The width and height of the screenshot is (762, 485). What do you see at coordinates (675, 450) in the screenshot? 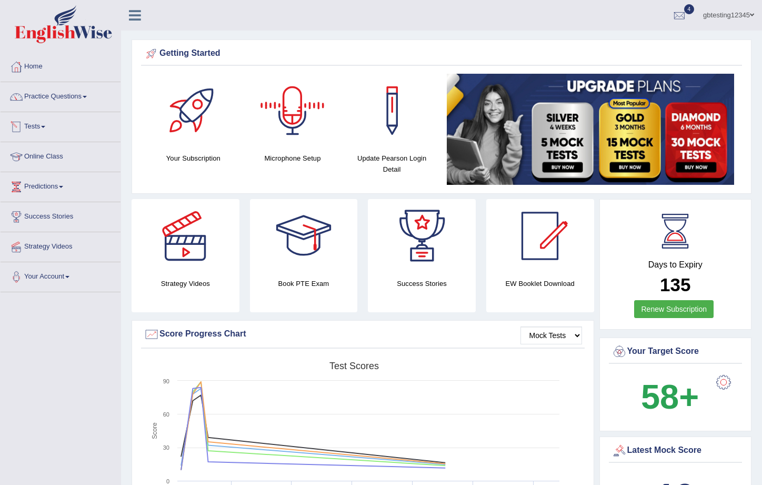
I see `div: Latest Mock Score` at bounding box center [675, 450].